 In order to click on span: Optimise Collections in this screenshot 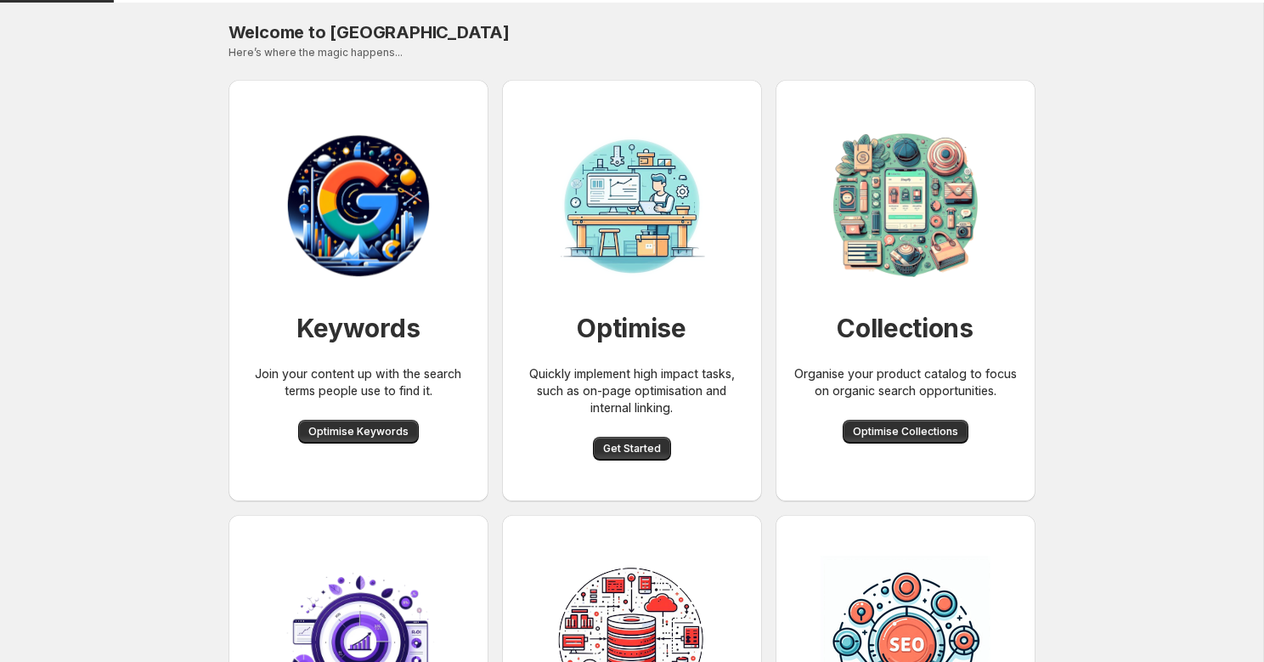, I will do `click(905, 431)`.